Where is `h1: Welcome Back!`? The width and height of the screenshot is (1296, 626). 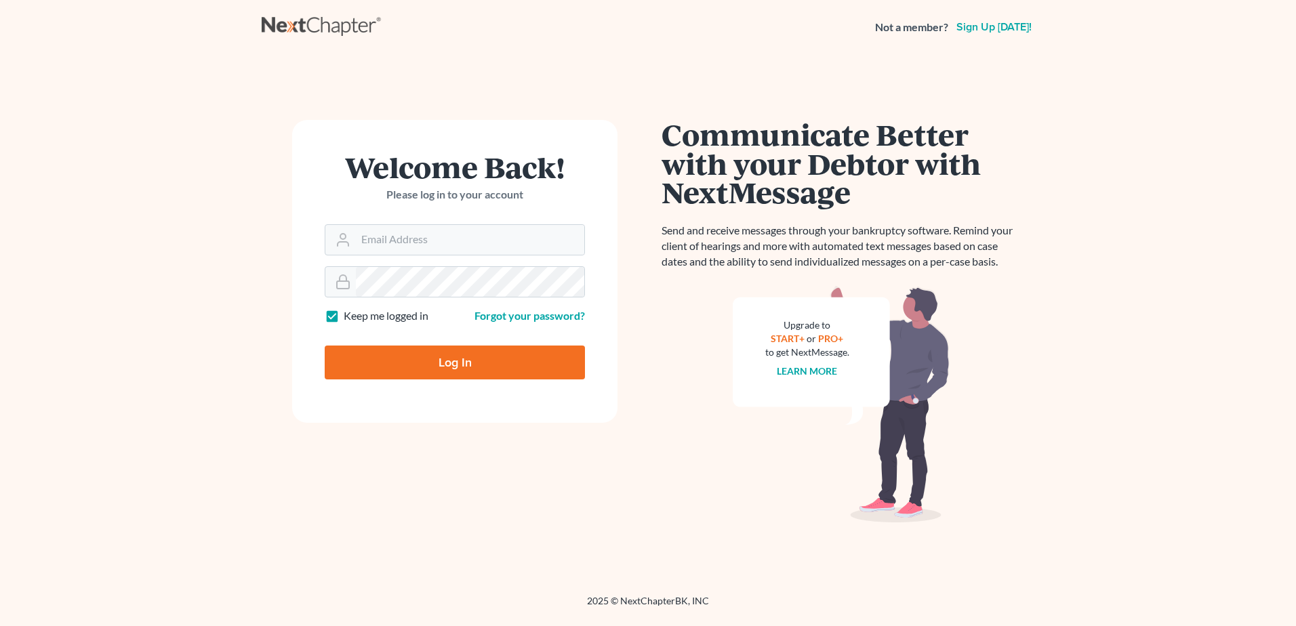
h1: Welcome Back! is located at coordinates (455, 167).